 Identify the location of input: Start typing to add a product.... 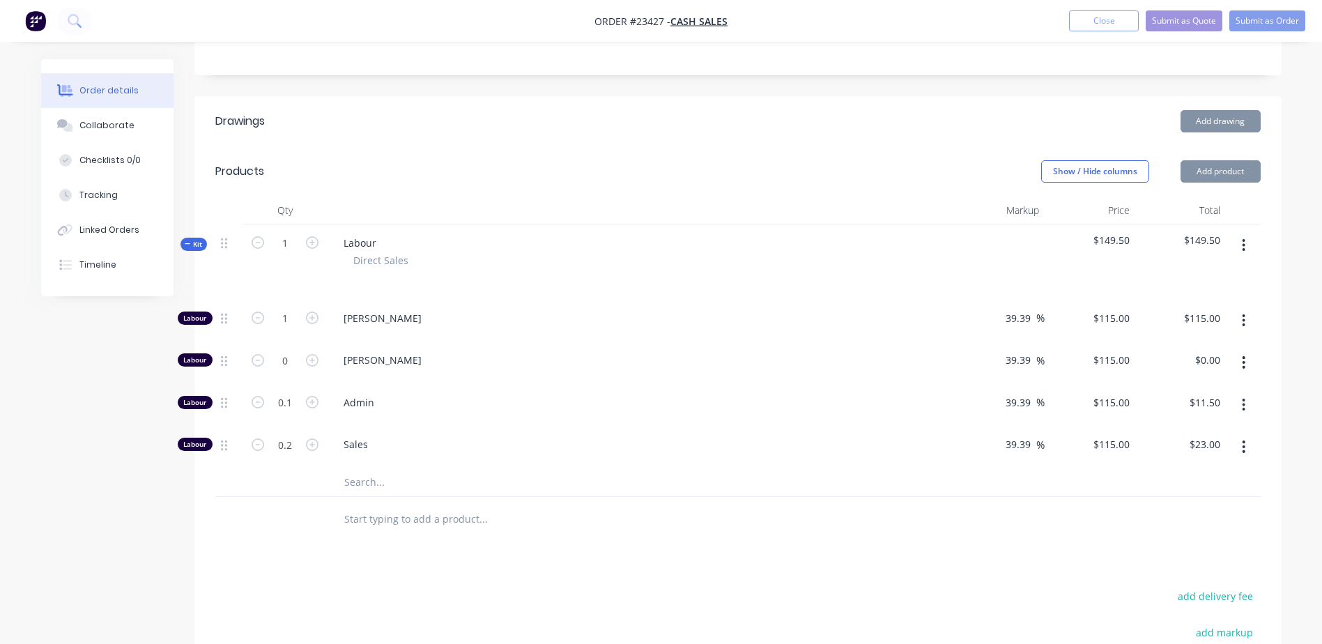
(483, 519).